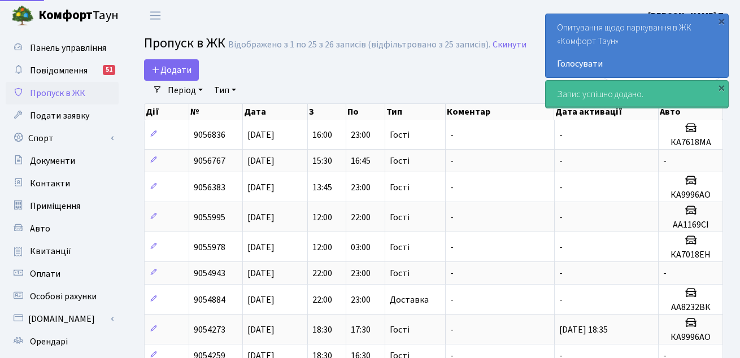 The image size is (740, 358). I want to click on th: З, so click(327, 112).